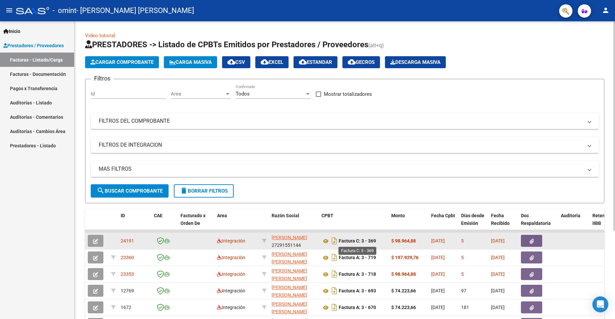 The height and width of the screenshot is (319, 615). Describe the element at coordinates (354, 223) in the screenshot. I see `datatable-header-cell: CPBT` at that location.